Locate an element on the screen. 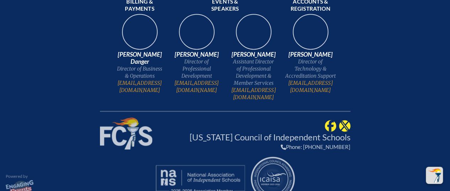  button: Scroll Top is located at coordinates (434, 175).